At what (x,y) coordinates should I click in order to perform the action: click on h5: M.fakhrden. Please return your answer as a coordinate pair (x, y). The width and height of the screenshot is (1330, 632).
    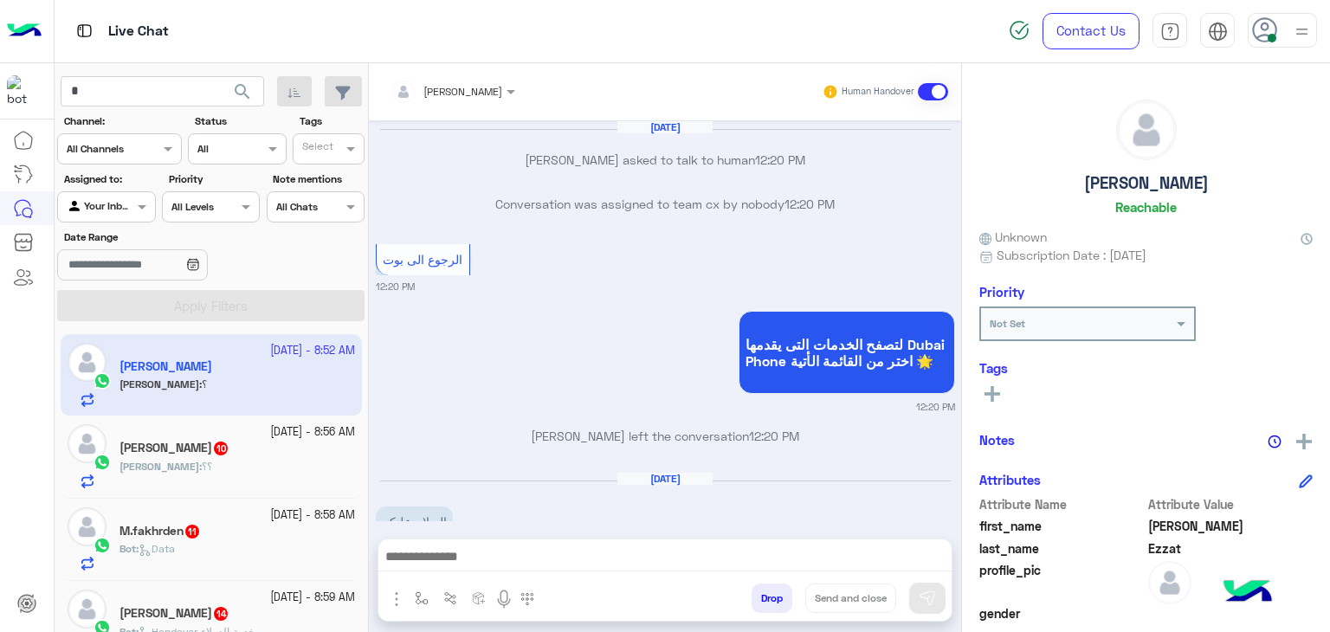
    Looking at the image, I should click on (160, 531).